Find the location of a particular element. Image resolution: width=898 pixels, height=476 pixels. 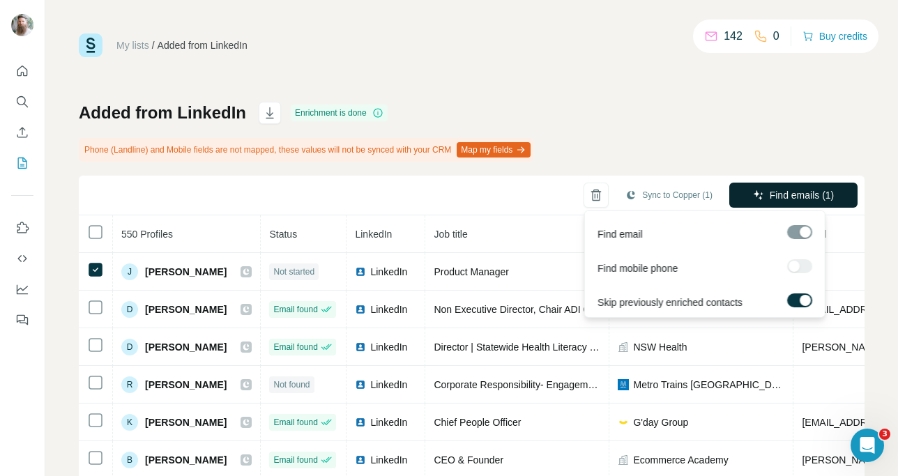

button: Dashboard is located at coordinates (22, 289).